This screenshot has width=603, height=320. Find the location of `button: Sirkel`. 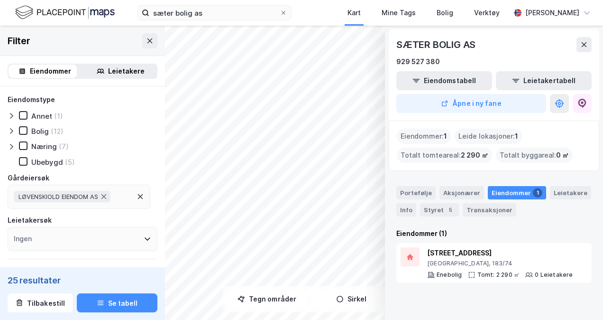

button: Sirkel is located at coordinates (351, 299).